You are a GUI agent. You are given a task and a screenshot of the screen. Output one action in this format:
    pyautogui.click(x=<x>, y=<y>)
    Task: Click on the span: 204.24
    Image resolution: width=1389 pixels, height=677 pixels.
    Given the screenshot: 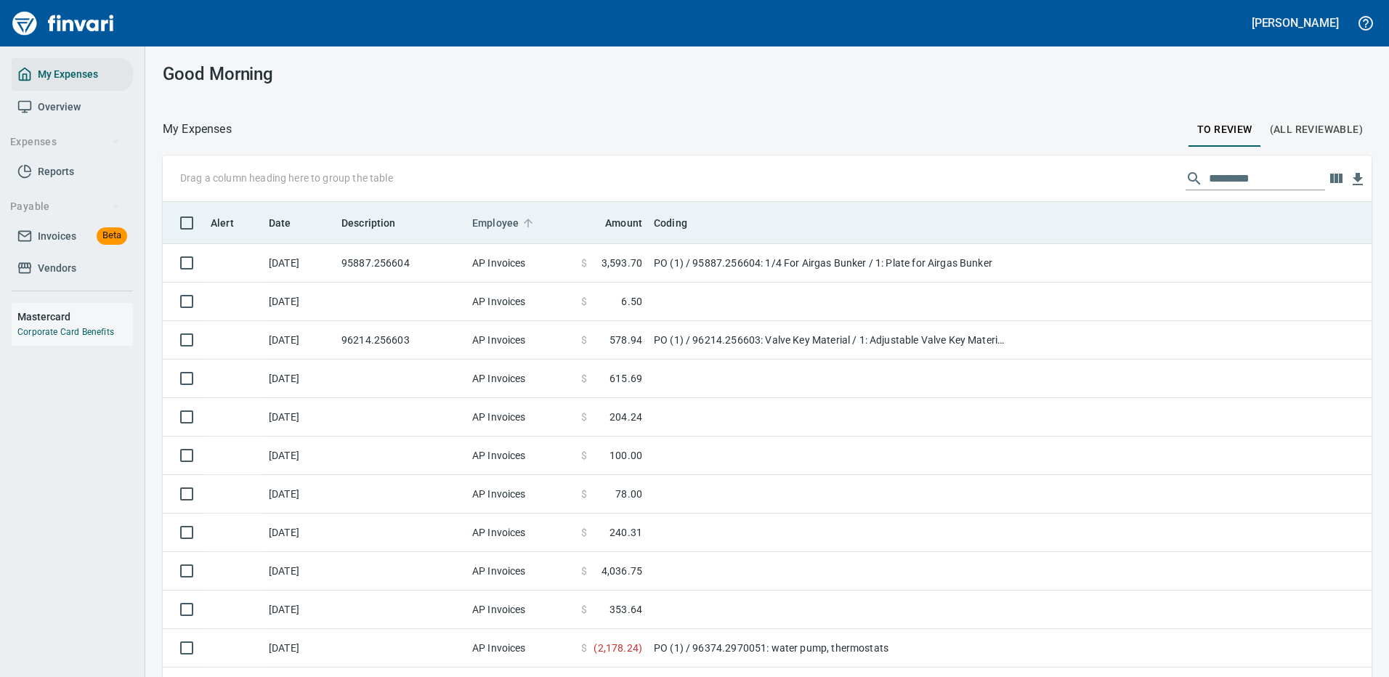 What is the action you would take?
    pyautogui.click(x=626, y=417)
    